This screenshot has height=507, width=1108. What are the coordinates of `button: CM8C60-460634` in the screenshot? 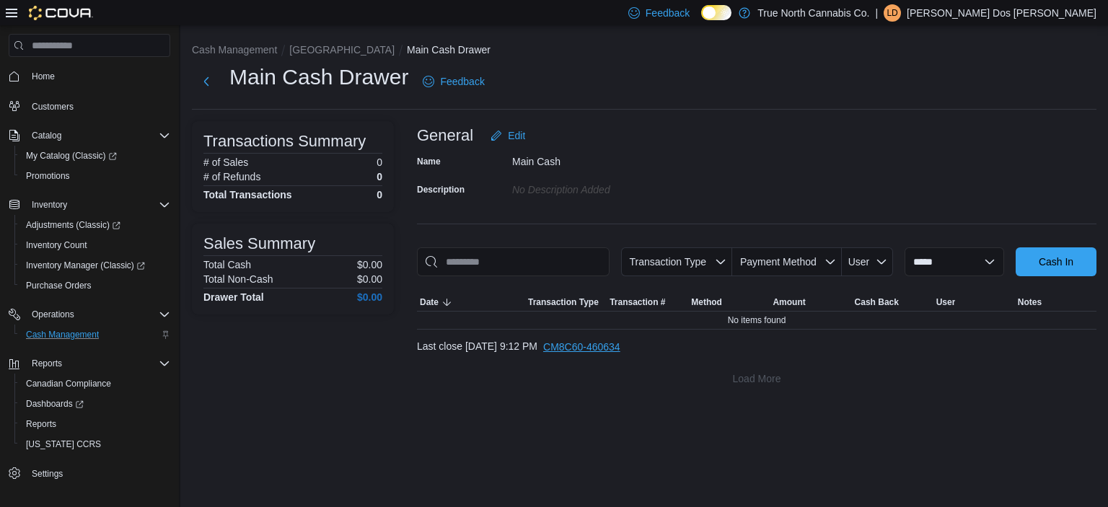 It's located at (581, 347).